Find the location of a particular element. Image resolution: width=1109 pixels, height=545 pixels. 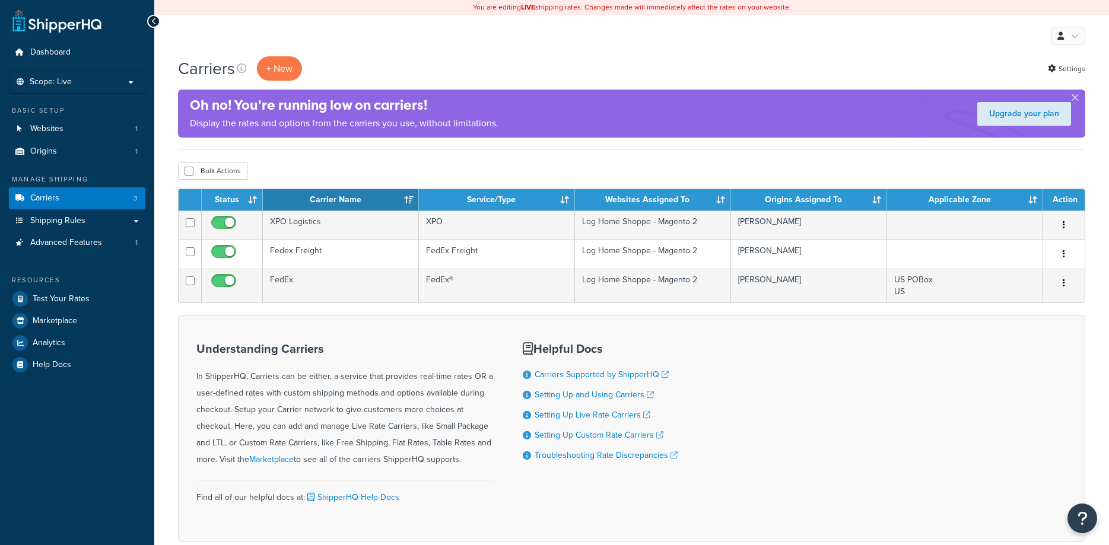

li: Shipping Rules is located at coordinates (77, 221).